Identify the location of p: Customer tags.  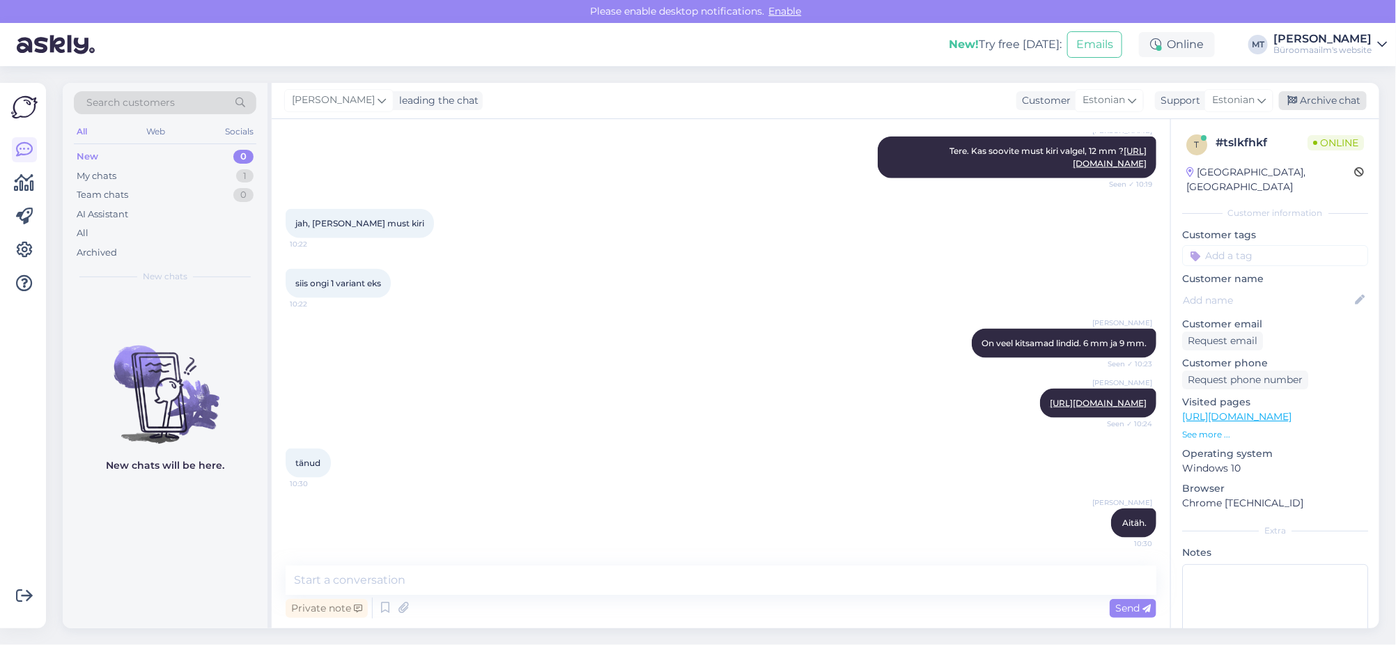
(1275, 235).